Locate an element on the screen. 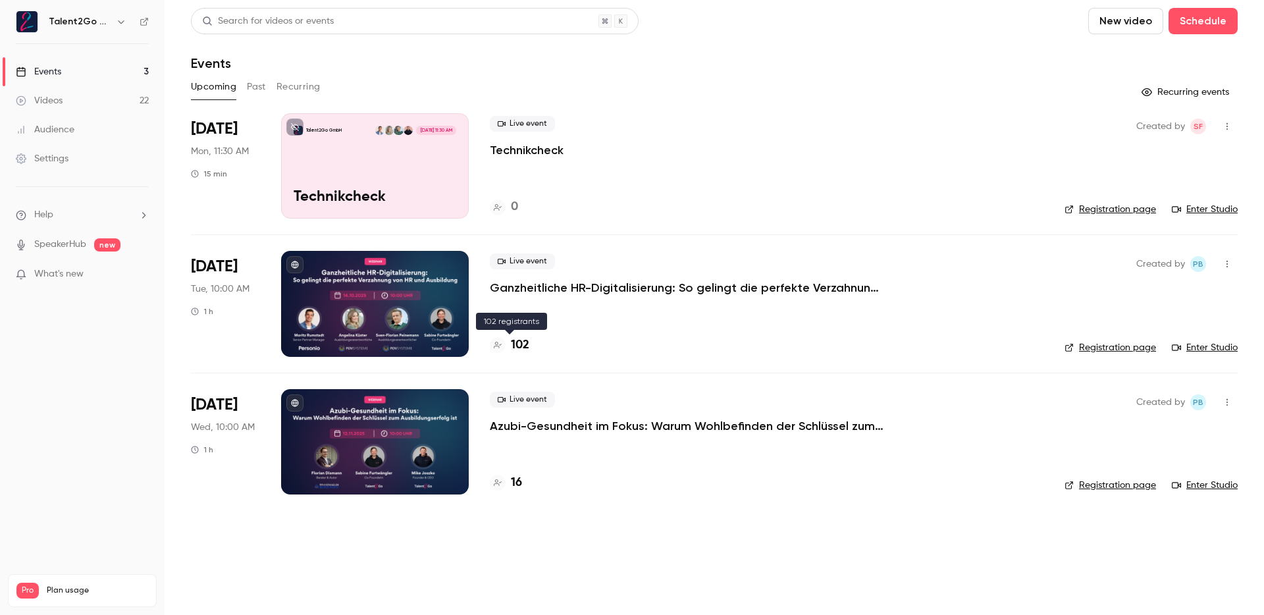 The height and width of the screenshot is (615, 1264). div: Search for videos or events is located at coordinates (268, 21).